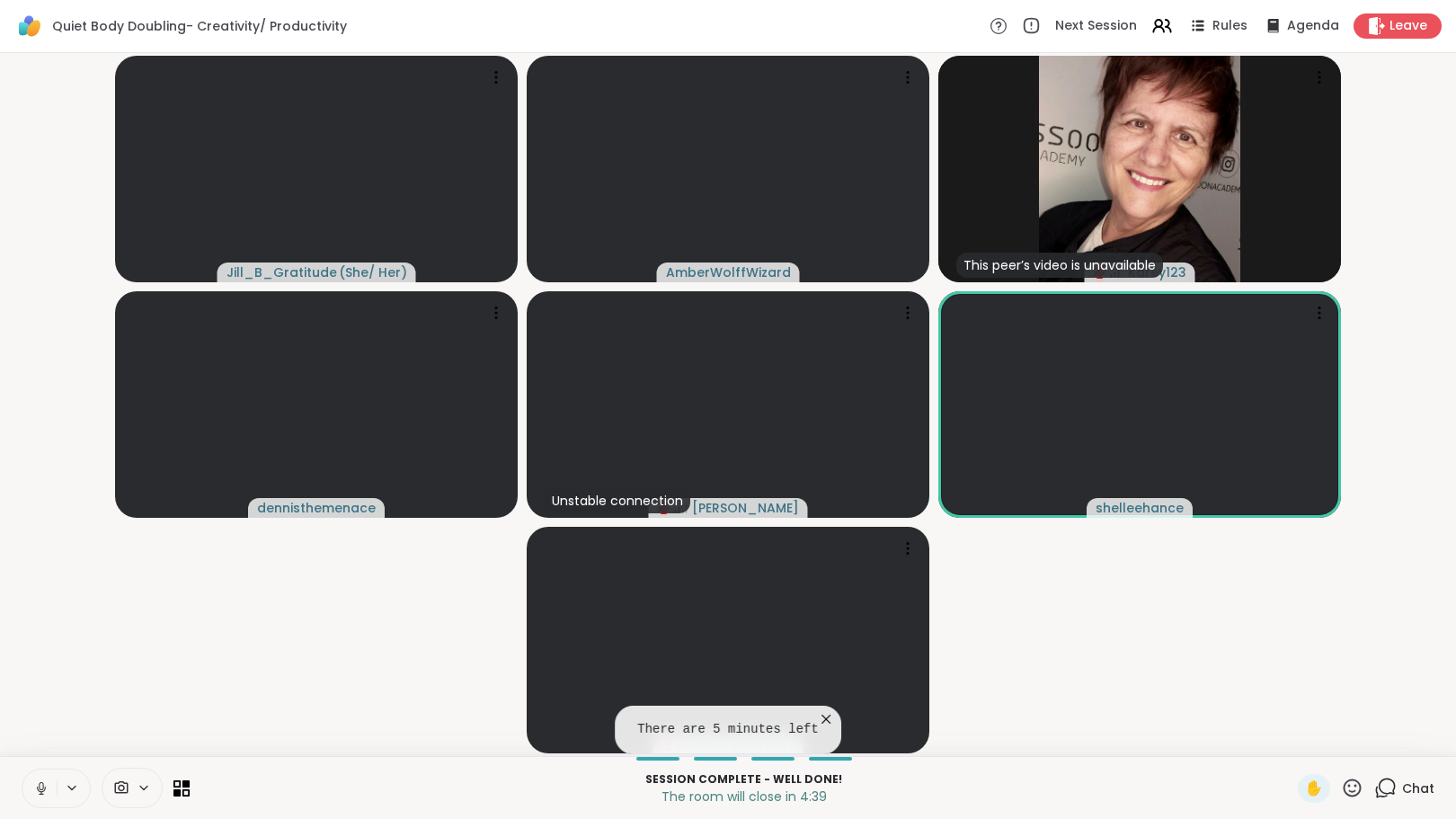 The image size is (1456, 819). What do you see at coordinates (743, 796) in the screenshot?
I see `p: The room will close in 4:39` at bounding box center [743, 796].